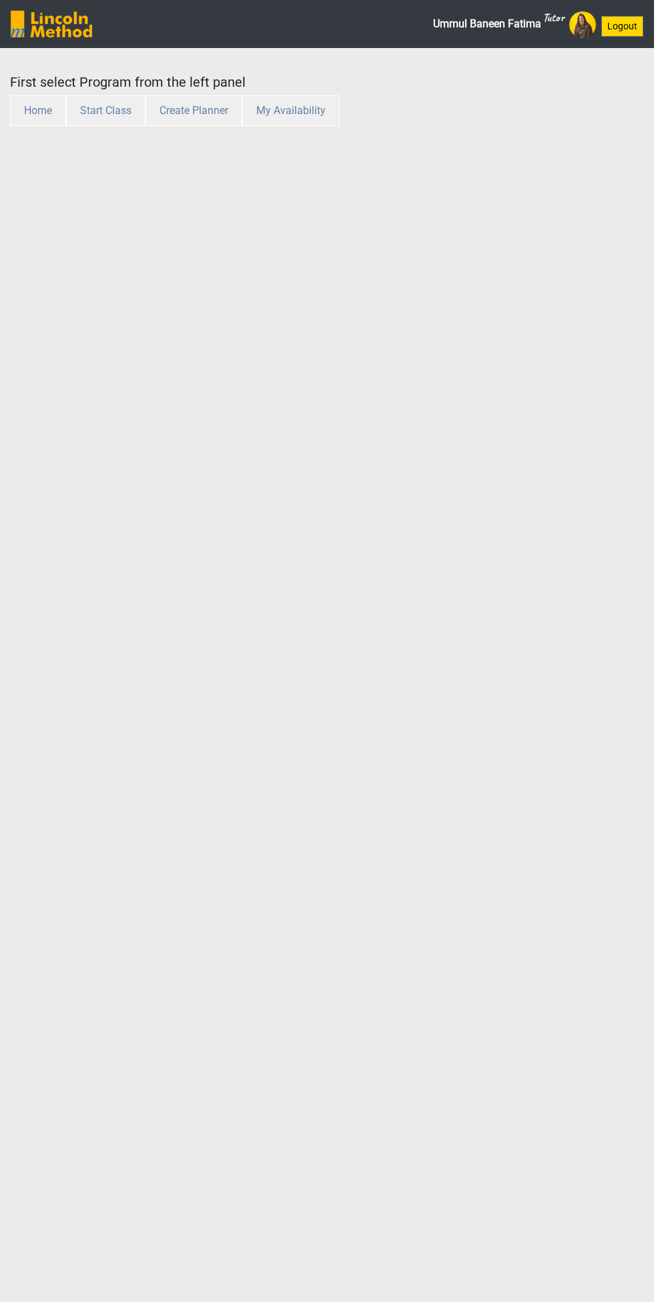  Describe the element at coordinates (193, 111) in the screenshot. I see `button: Create Planner` at that location.